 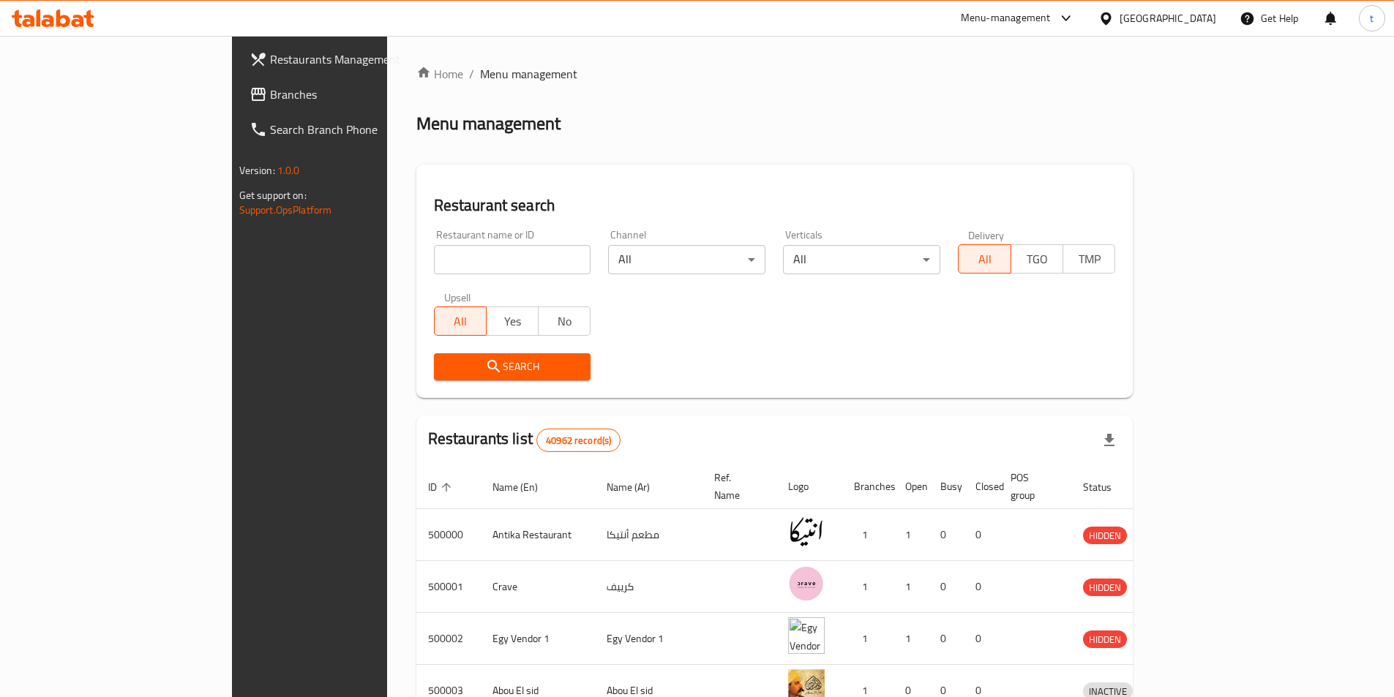 What do you see at coordinates (564, 321) in the screenshot?
I see `button: No` at bounding box center [564, 321].